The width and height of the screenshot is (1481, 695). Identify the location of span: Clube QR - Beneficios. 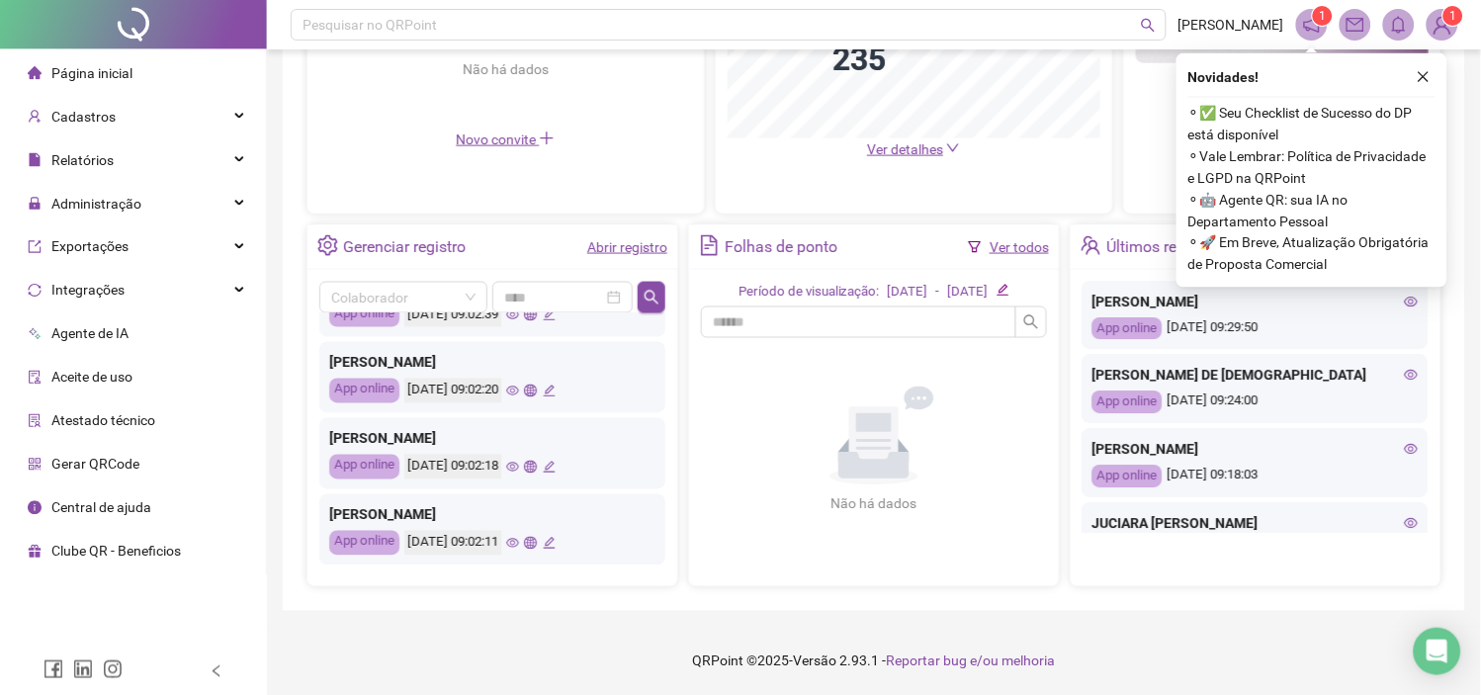
(116, 552).